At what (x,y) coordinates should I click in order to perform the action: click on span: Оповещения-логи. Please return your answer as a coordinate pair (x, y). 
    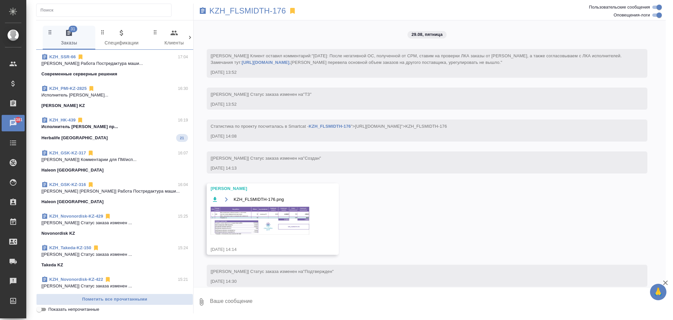
    Looking at the image, I should click on (632, 15).